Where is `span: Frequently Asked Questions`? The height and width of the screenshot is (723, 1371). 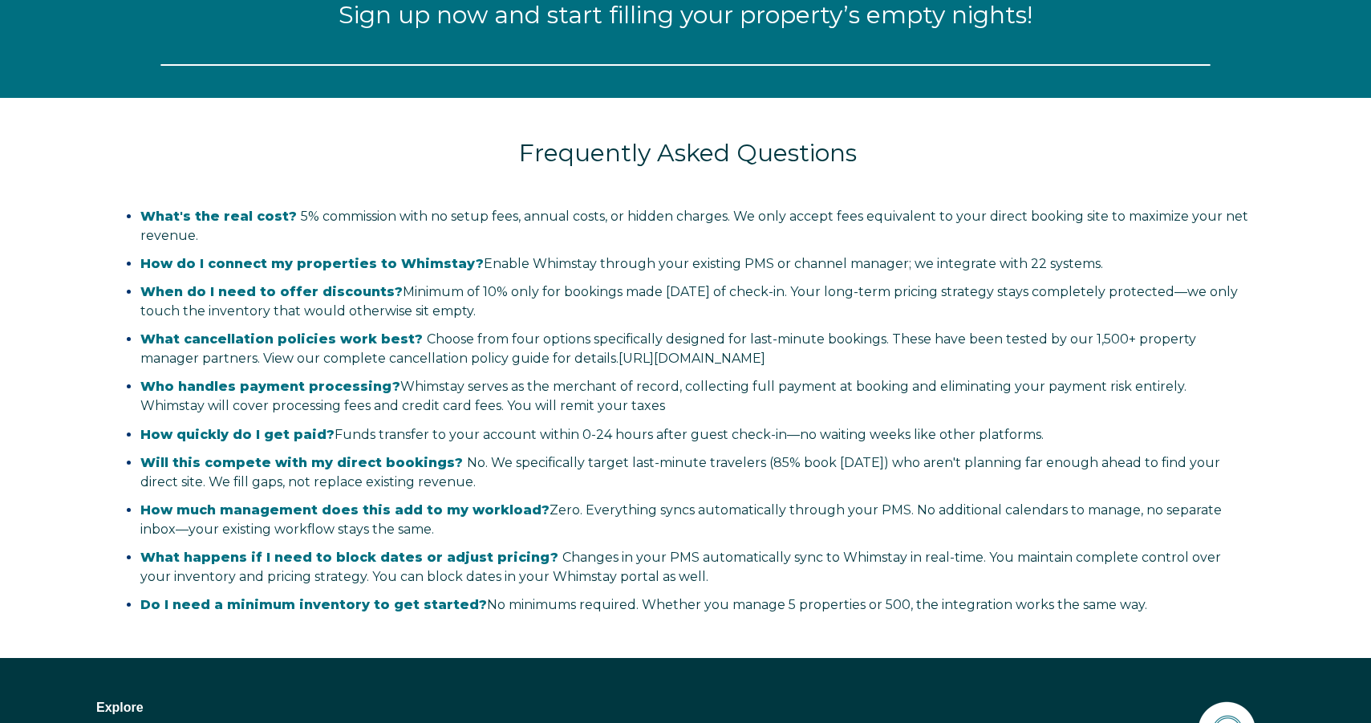
span: Frequently Asked Questions is located at coordinates (688, 152).